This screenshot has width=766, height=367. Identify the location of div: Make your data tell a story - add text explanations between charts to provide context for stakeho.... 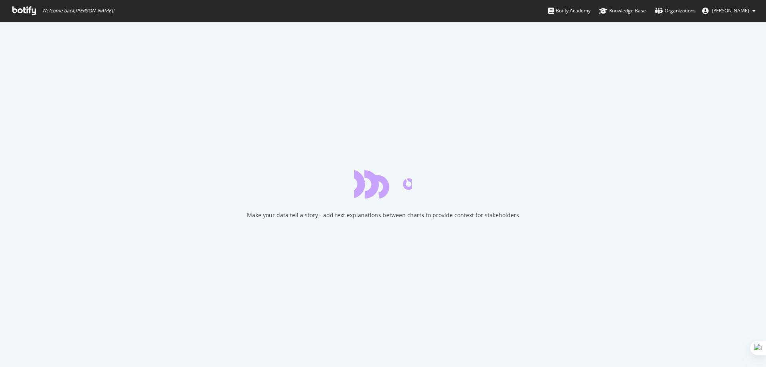
(383, 215).